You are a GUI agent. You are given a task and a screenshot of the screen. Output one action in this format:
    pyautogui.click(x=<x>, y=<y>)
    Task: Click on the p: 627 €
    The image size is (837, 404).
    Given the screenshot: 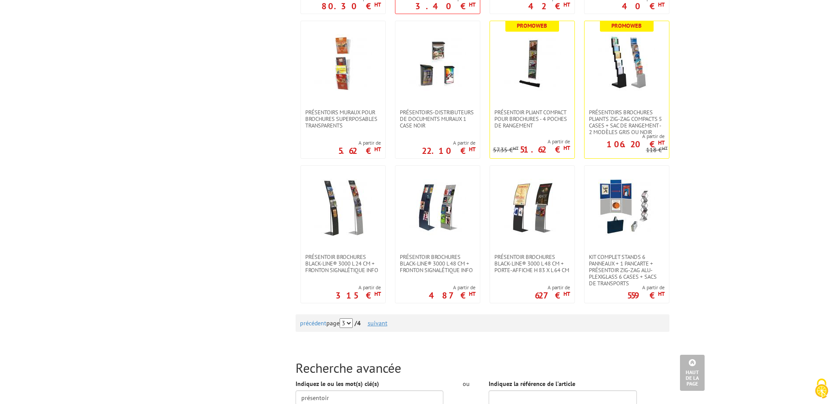 What is the action you would take?
    pyautogui.click(x=553, y=296)
    